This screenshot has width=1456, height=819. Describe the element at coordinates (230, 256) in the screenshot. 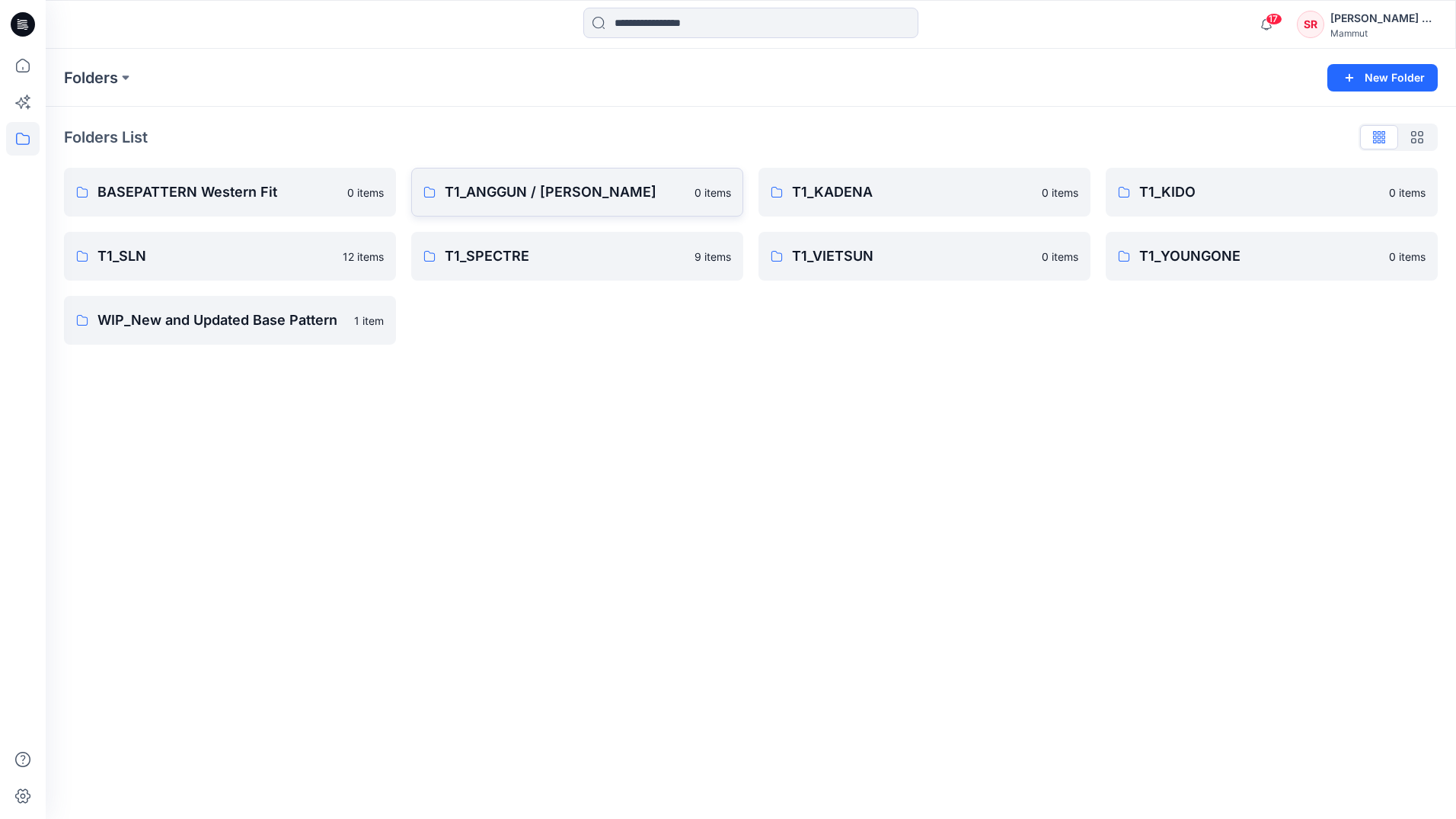

I see `a: T1_SLN12 items` at that location.